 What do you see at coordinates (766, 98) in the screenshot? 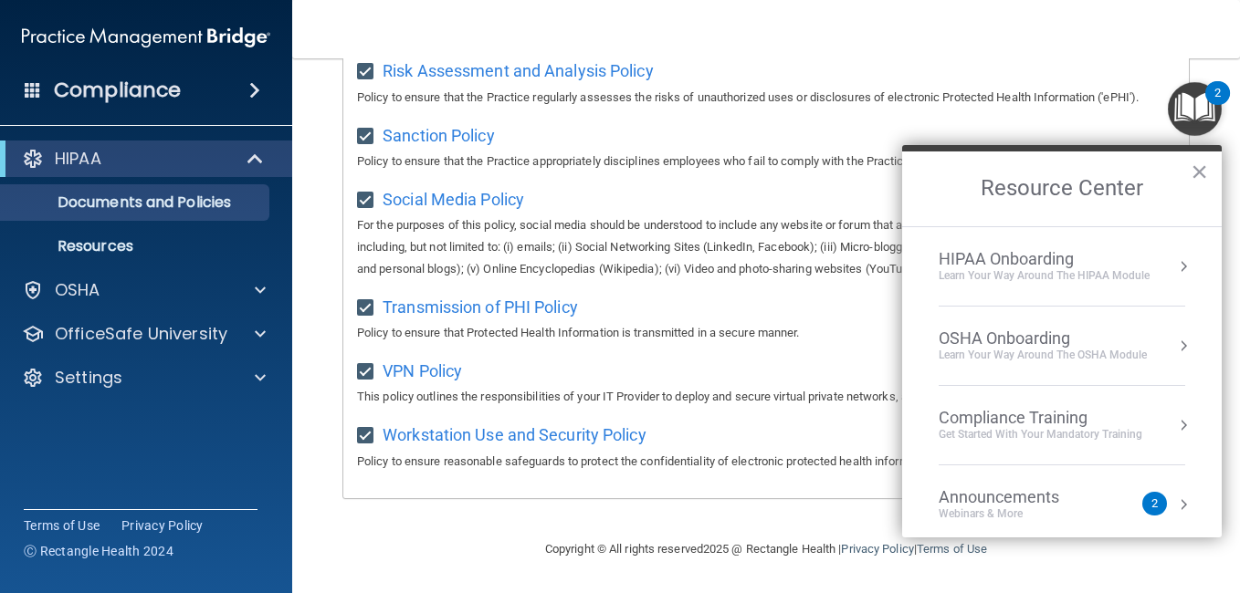
I see `p: Policy to ensure that the Practice regularly assesses the risks of unauthorized uses or disclosur...` at bounding box center [766, 98].